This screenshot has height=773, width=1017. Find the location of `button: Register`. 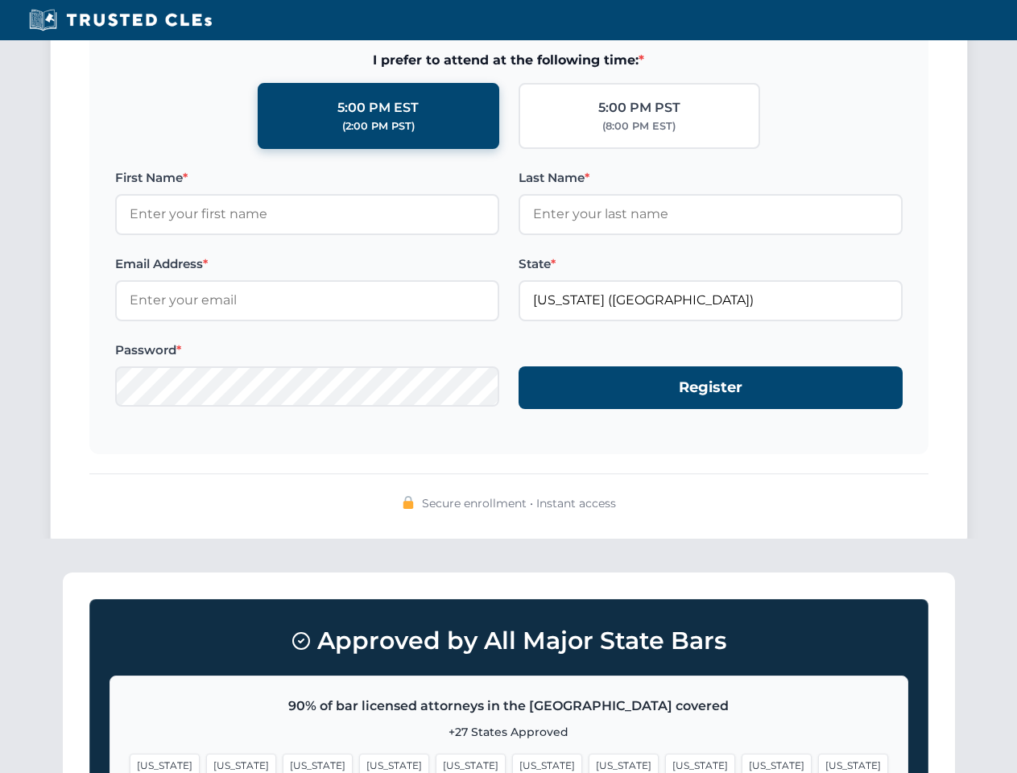

button: Register is located at coordinates (710, 387).